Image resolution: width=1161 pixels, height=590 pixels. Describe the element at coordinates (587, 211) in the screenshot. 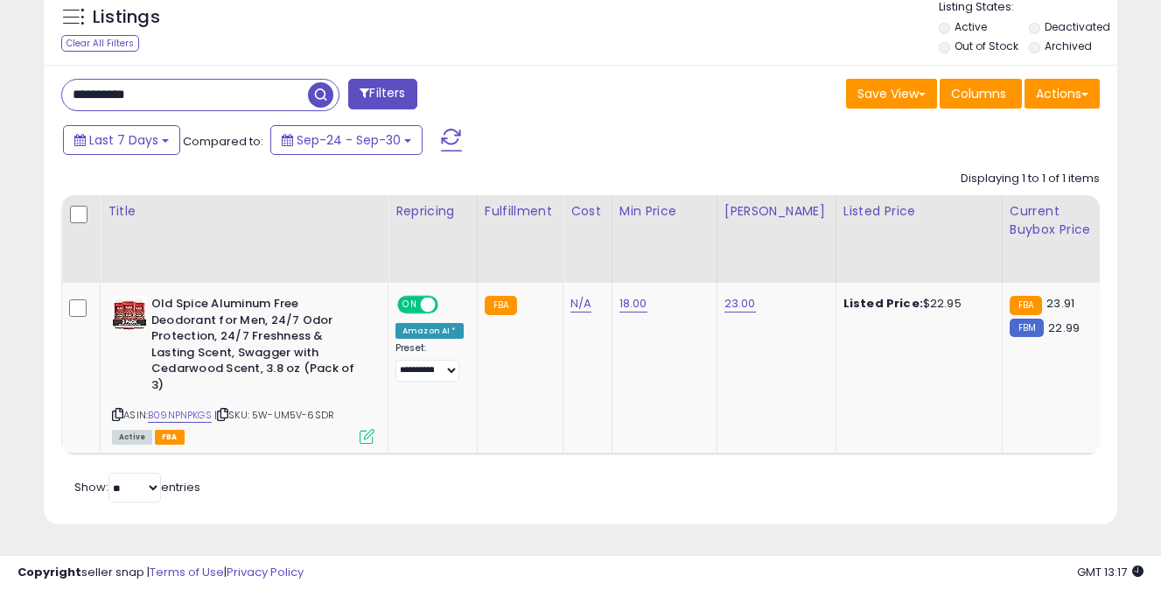

I see `div: Cost` at that location.